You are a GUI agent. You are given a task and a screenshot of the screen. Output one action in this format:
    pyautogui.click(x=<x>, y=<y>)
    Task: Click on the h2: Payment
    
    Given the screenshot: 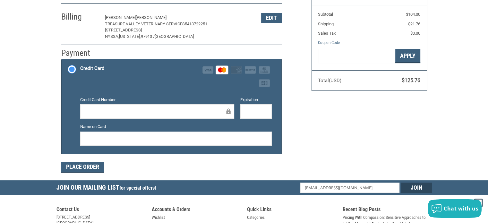 What is the action you would take?
    pyautogui.click(x=80, y=53)
    